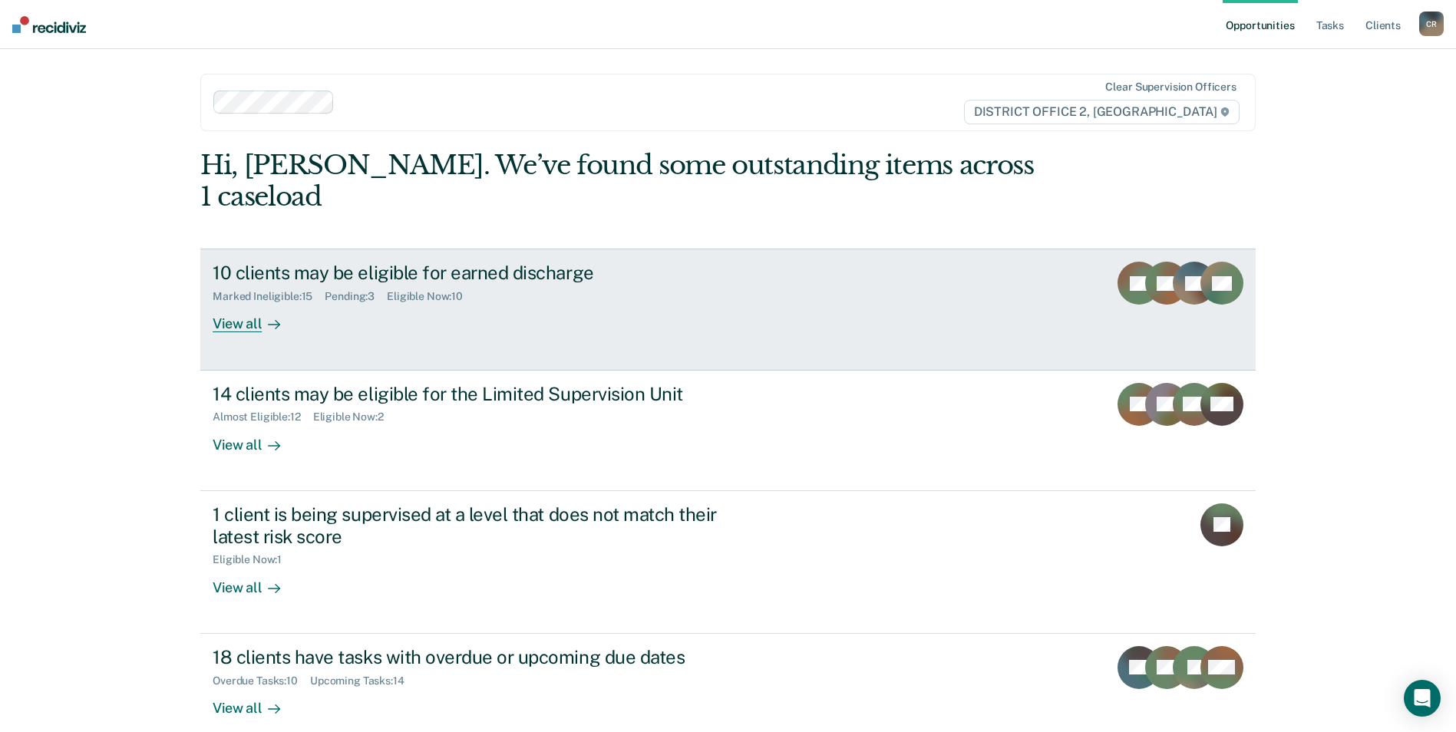 The image size is (1456, 732). I want to click on div: C R, so click(1431, 24).